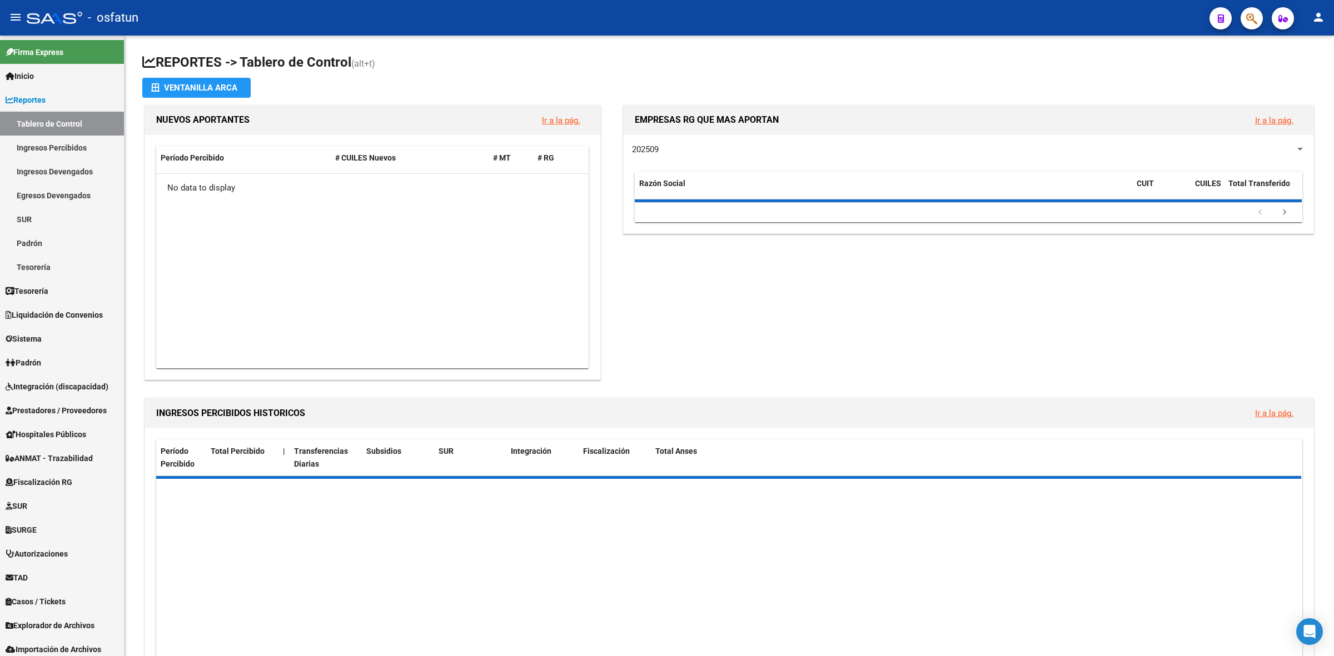 This screenshot has width=1334, height=656. What do you see at coordinates (645, 149) in the screenshot?
I see `span: 202509` at bounding box center [645, 149].